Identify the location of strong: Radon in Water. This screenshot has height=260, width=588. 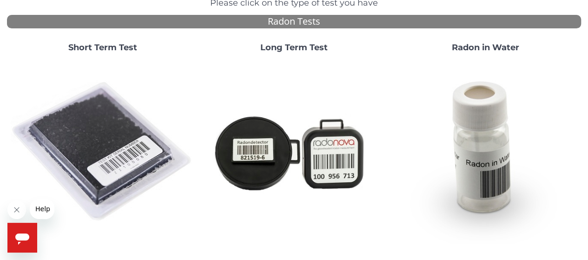
(485, 47).